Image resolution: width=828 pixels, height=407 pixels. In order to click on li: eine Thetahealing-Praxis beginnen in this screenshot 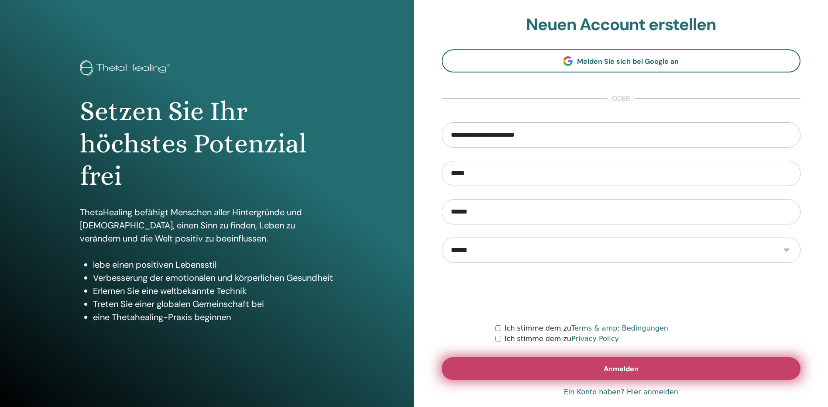, I will do `click(214, 317)`.